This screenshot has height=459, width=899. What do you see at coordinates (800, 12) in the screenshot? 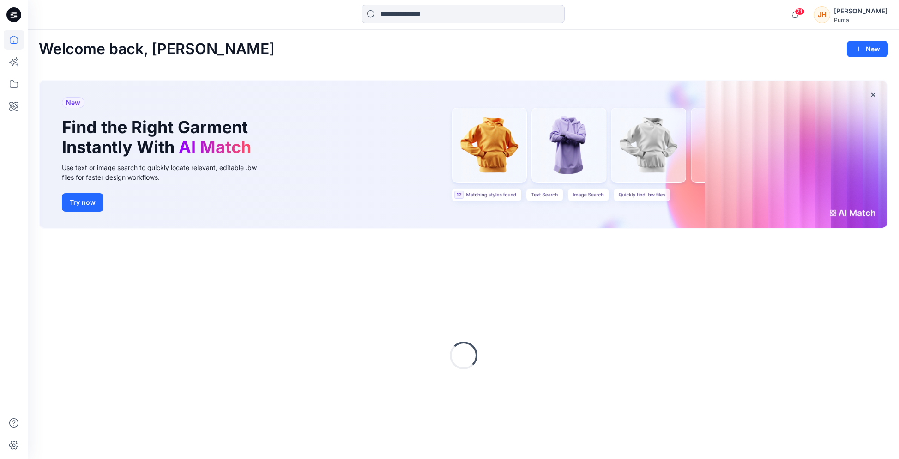
I see `span: 71` at bounding box center [800, 12].